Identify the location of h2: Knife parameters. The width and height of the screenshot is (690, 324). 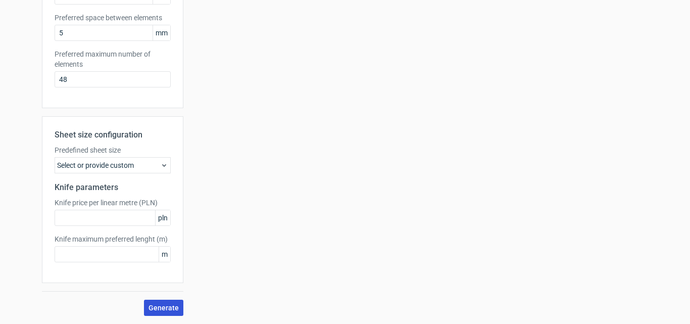
(113, 187).